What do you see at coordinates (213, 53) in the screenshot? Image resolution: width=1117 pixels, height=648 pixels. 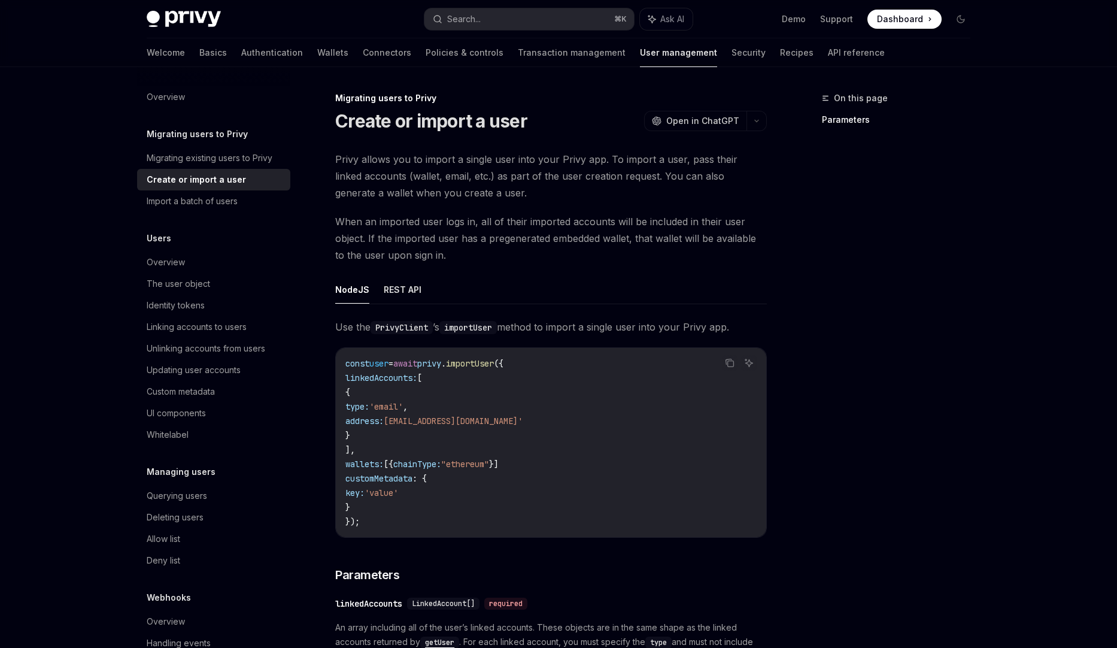 I see `a: Basics` at bounding box center [213, 53].